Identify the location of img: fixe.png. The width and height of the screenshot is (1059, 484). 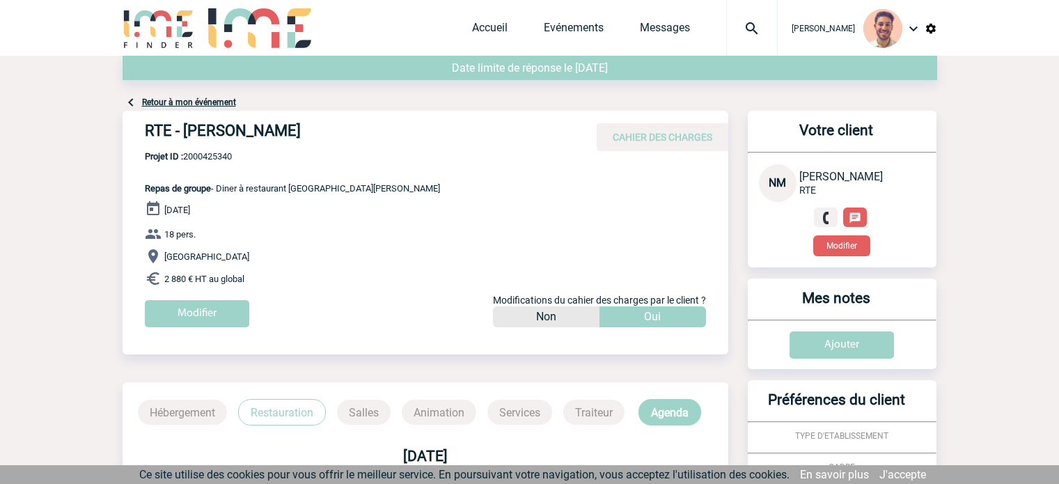
(826, 218).